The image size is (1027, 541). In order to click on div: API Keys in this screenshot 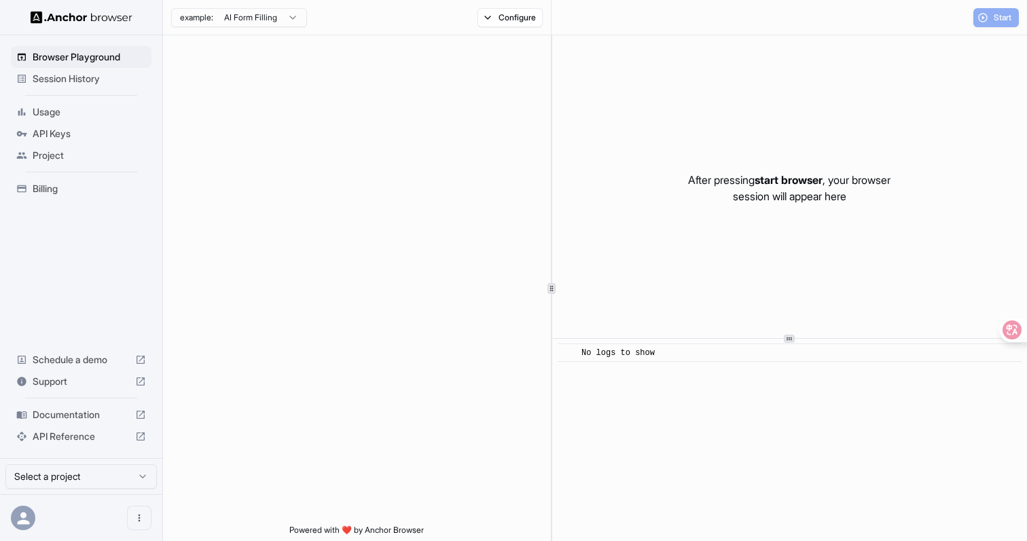, I will do `click(81, 134)`.